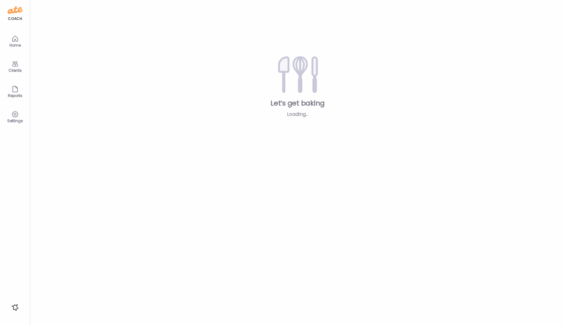 The width and height of the screenshot is (565, 325). I want to click on div: coach, so click(15, 19).